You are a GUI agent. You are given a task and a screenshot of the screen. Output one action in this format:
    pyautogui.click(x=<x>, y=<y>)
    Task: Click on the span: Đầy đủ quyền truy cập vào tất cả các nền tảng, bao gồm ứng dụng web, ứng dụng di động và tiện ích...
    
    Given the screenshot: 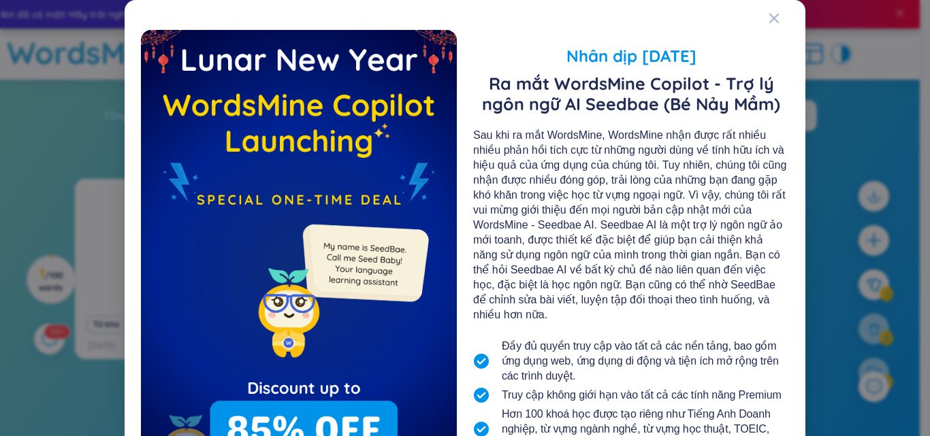 What is the action you would take?
    pyautogui.click(x=646, y=362)
    